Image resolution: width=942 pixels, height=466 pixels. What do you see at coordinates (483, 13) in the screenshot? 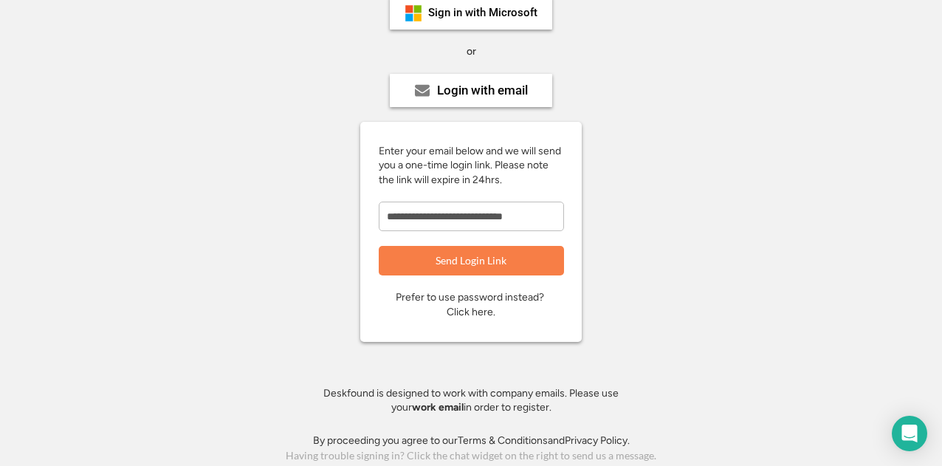
I see `div: Sign in with Microsoft` at bounding box center [483, 13].